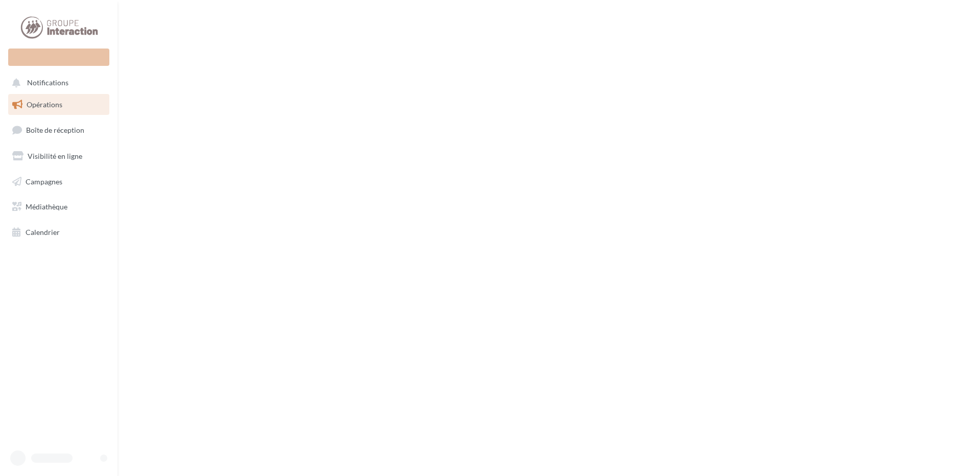 The image size is (977, 476). I want to click on span: Opérations, so click(44, 104).